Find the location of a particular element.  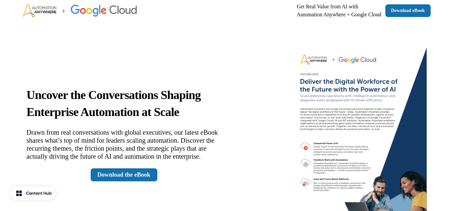

a: Download the eBook is located at coordinates (124, 175).